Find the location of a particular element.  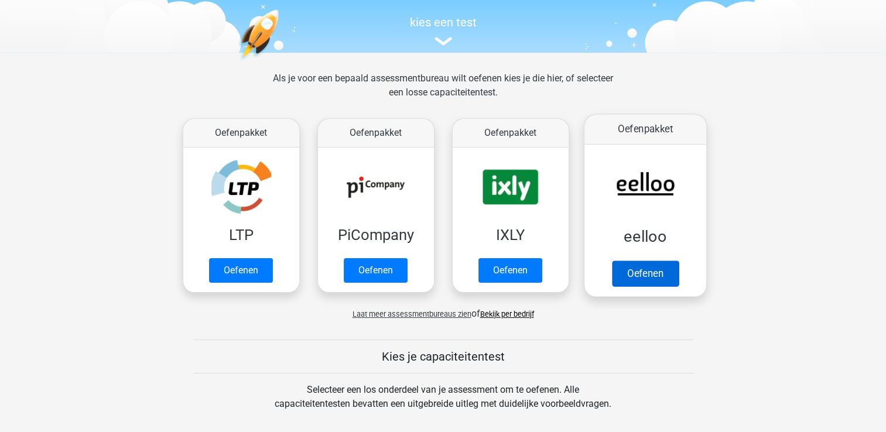

div: Als je voor een bepaald assessmentbureau wilt oefenen kies je die hier, of selecteer een losse ca... is located at coordinates (443, 93).